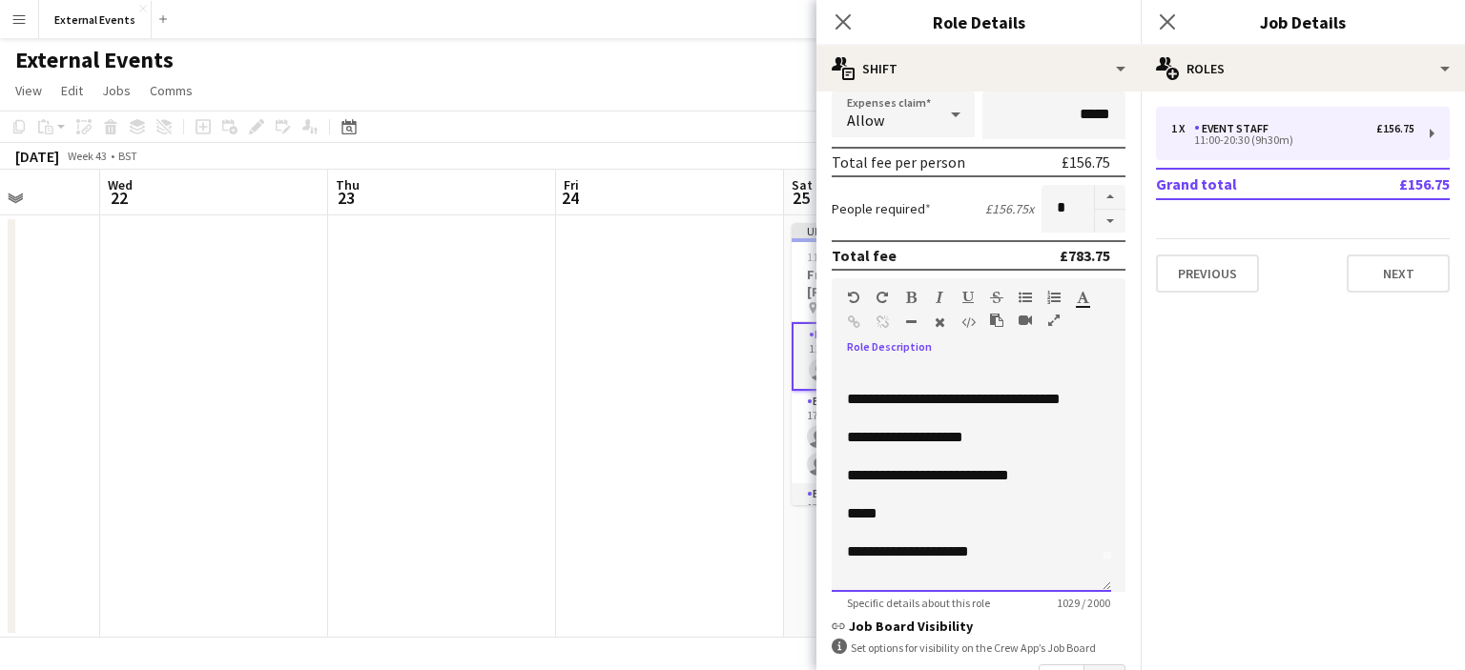  I want to click on button: Undo, so click(853, 297).